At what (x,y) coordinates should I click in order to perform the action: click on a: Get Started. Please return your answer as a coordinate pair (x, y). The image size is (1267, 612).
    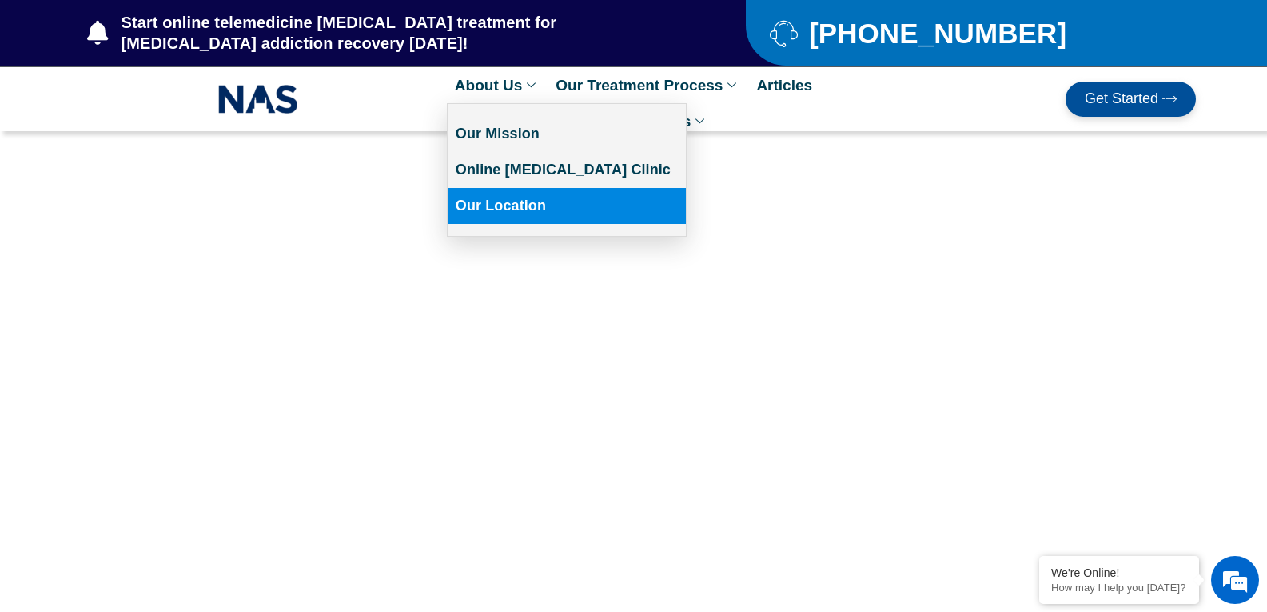
    Looking at the image, I should click on (1131, 99).